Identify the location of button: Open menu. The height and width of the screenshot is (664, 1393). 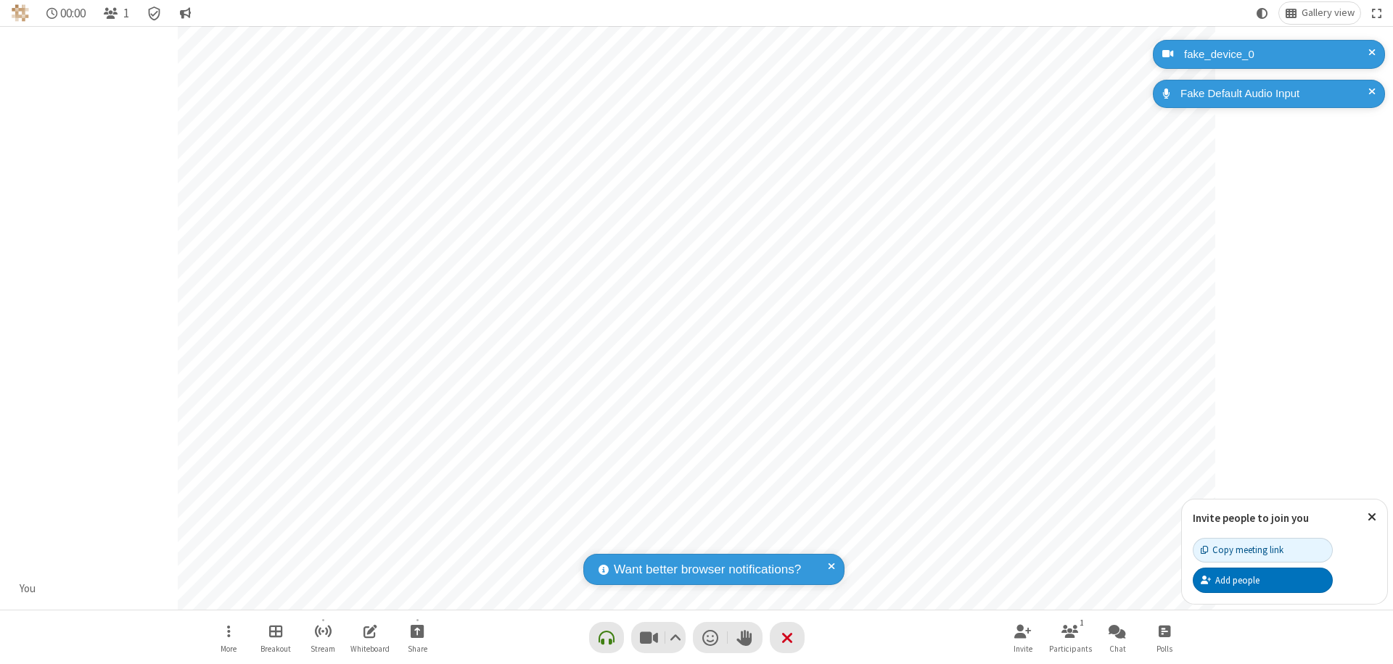
(228, 638).